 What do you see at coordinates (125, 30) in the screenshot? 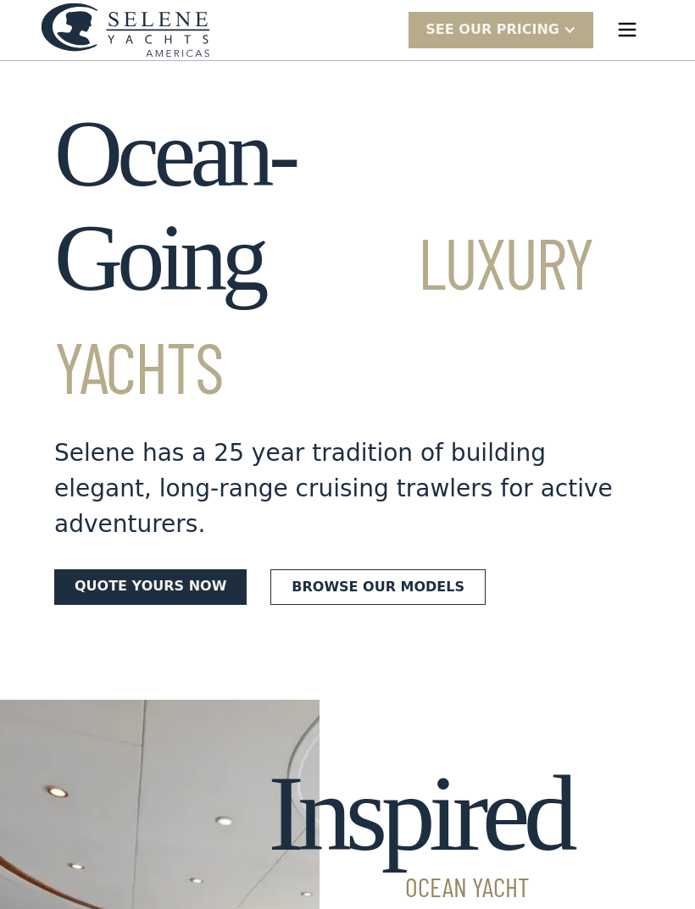
I see `img: logo` at bounding box center [125, 30].